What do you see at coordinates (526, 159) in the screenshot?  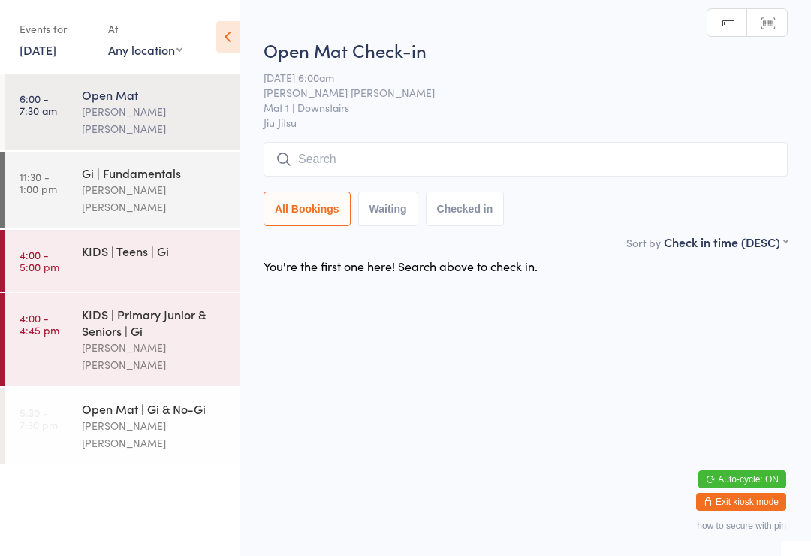 I see `input: Search` at bounding box center [526, 159].